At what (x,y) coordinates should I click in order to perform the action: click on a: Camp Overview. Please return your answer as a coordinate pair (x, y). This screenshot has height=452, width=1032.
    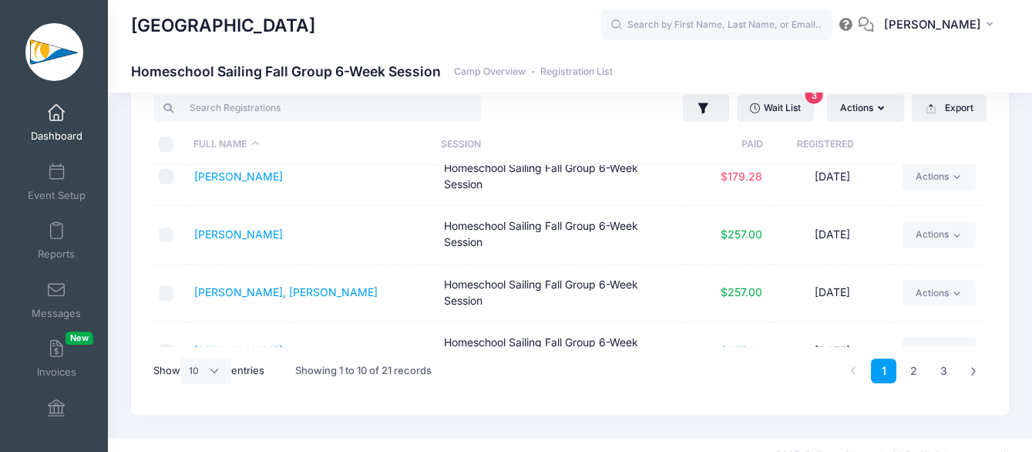
    Looking at the image, I should click on (490, 72).